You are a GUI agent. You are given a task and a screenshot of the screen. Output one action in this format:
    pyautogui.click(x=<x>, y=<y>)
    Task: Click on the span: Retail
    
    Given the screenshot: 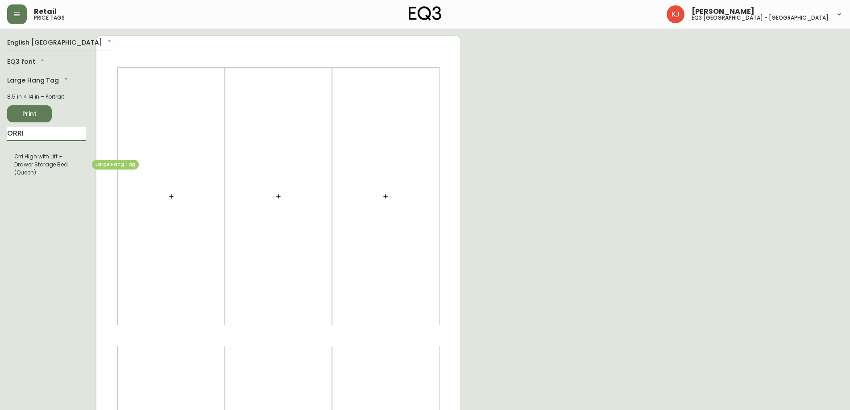 What is the action you would take?
    pyautogui.click(x=45, y=12)
    